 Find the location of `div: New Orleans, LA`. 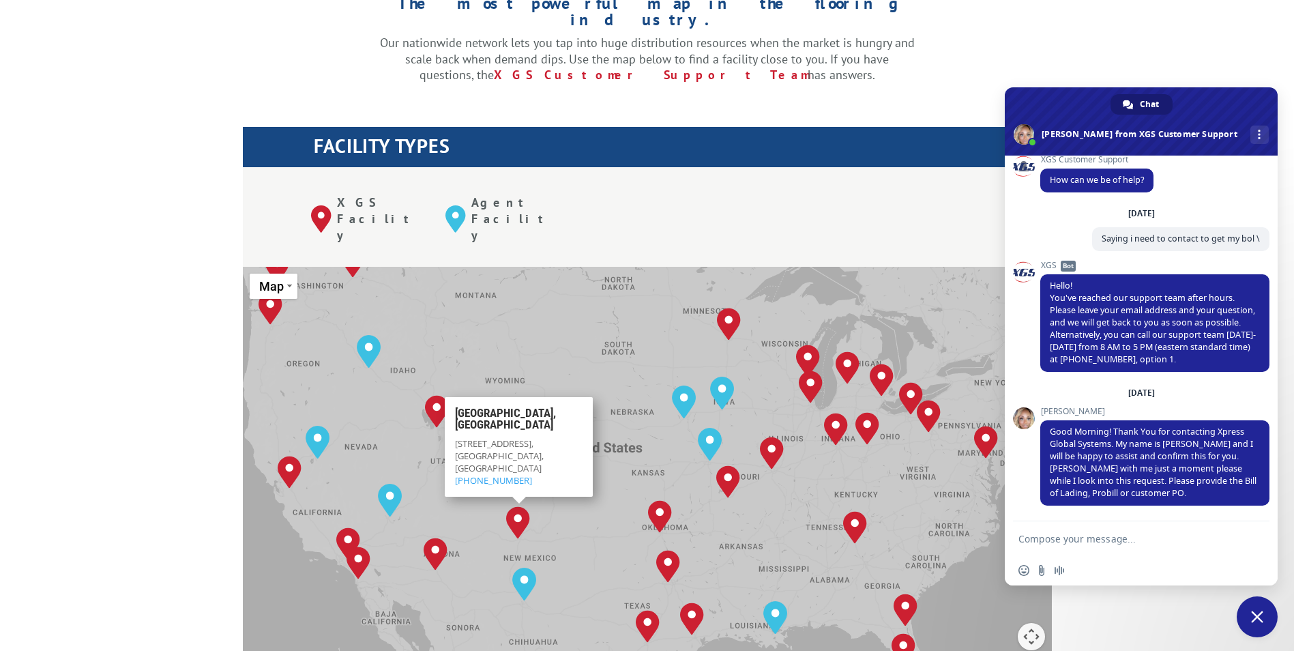

div: New Orleans, LA is located at coordinates (775, 617).